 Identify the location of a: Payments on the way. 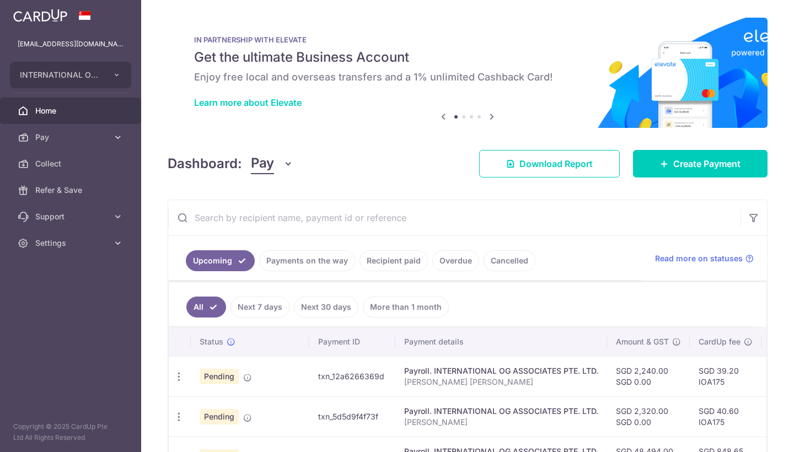
(307, 261).